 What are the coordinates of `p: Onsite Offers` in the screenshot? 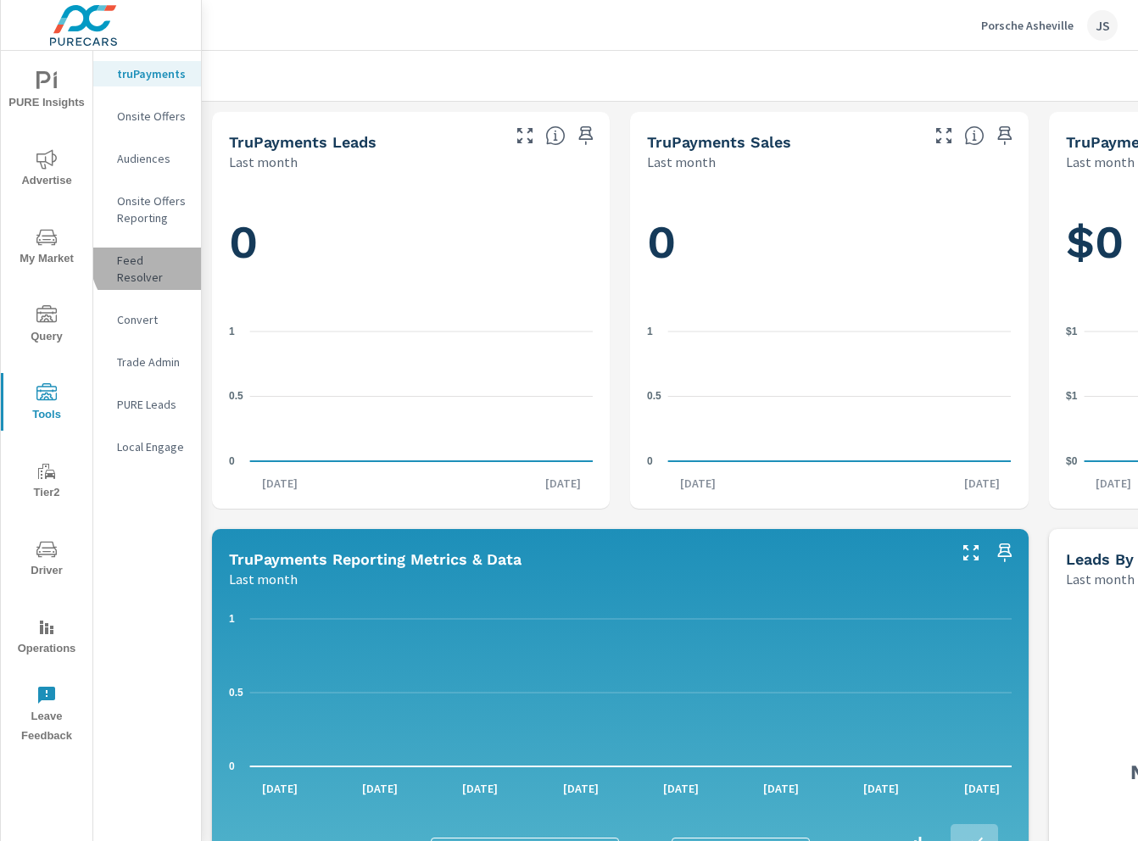 It's located at (152, 116).